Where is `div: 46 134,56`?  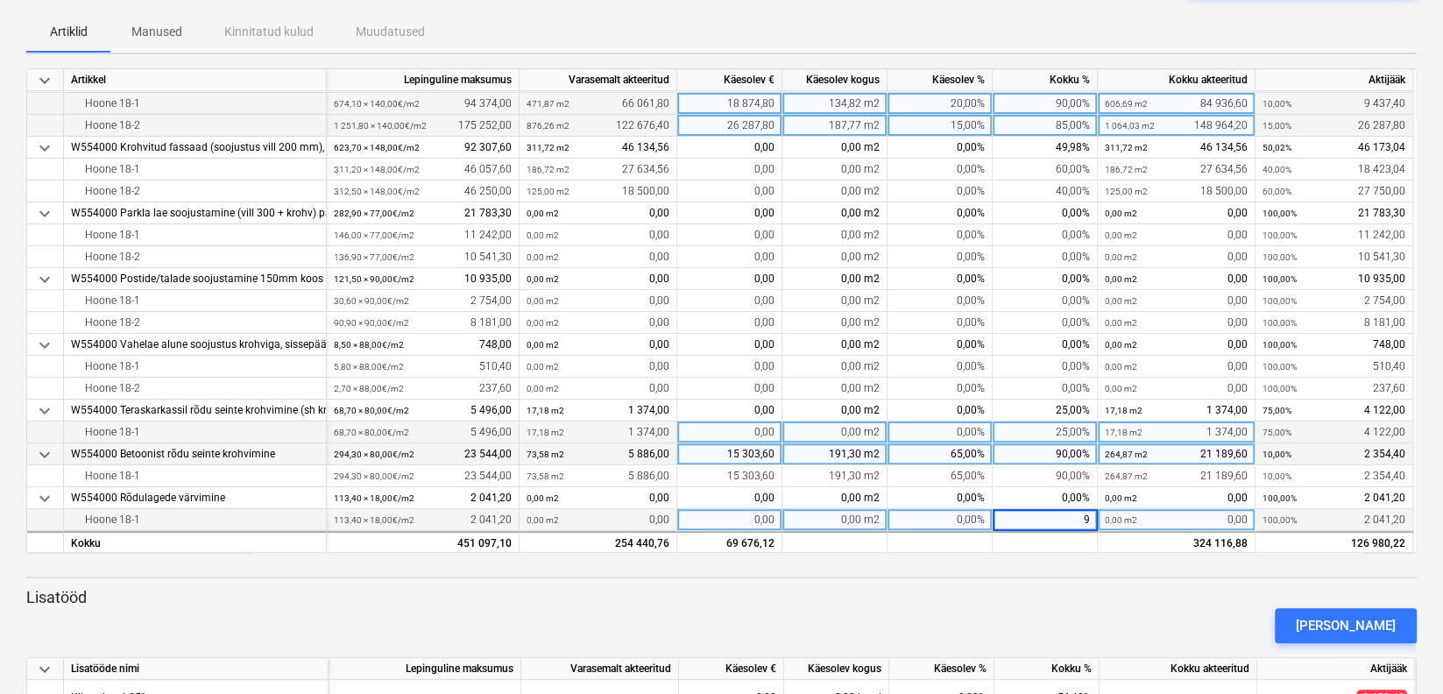
div: 46 134,56 is located at coordinates (1176, 147).